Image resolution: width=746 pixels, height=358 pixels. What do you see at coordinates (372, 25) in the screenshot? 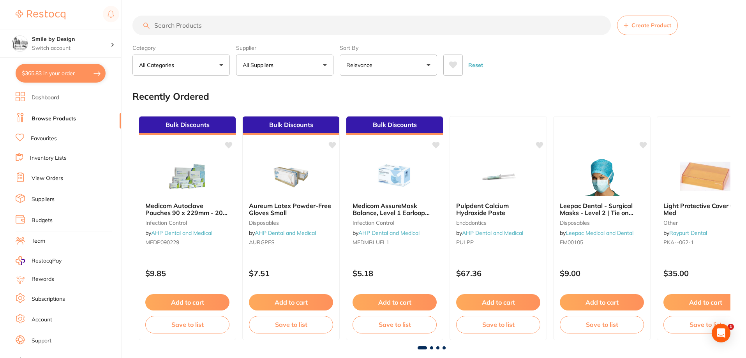
I see `input: Search Products` at bounding box center [372, 25].